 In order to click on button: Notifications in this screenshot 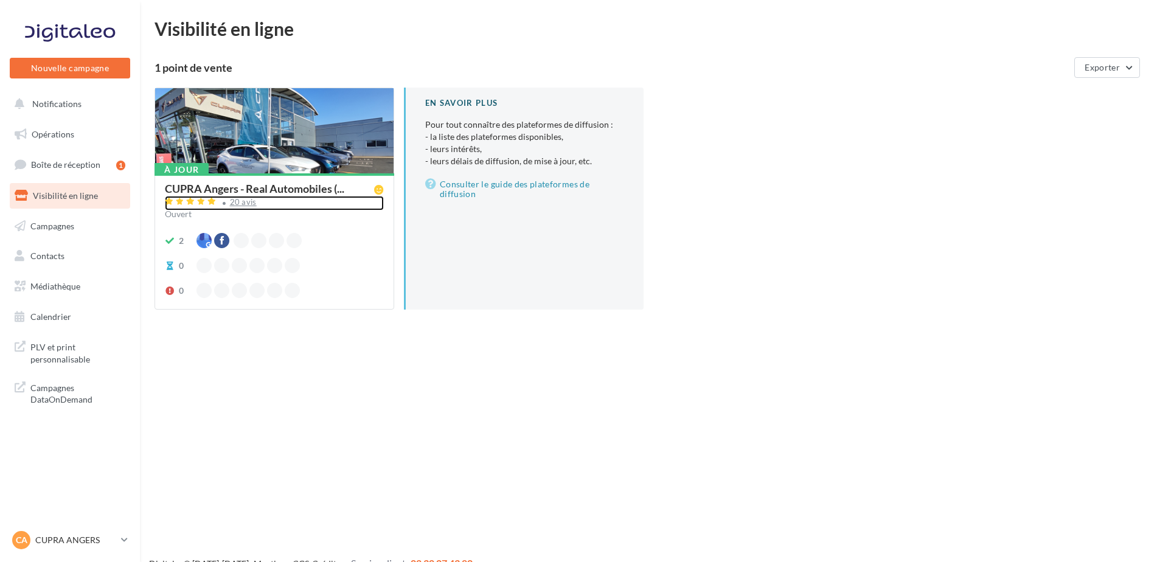, I will do `click(68, 104)`.